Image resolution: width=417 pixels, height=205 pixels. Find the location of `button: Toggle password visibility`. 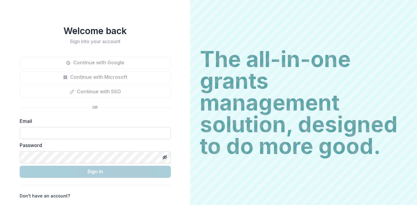

button: Toggle password visibility is located at coordinates (165, 158).